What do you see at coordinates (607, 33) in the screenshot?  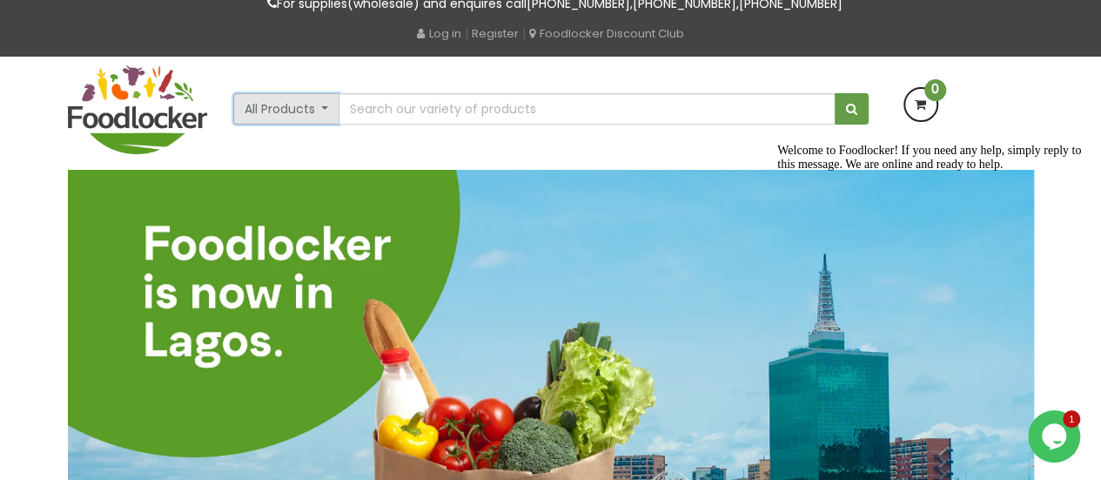 I see `a: Foodlocker Discount Club` at bounding box center [607, 33].